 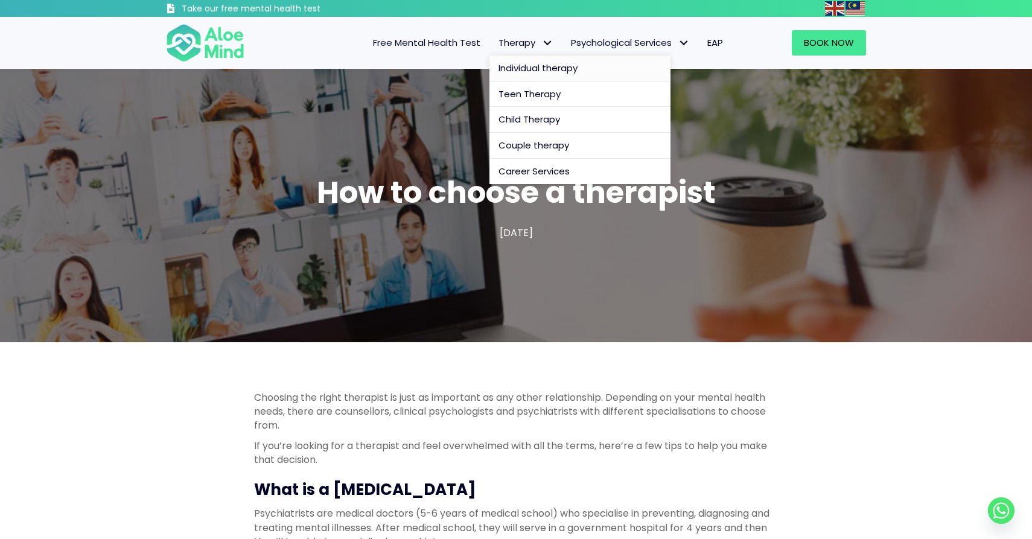 What do you see at coordinates (529, 119) in the screenshot?
I see `span: Child Therapy` at bounding box center [529, 119].